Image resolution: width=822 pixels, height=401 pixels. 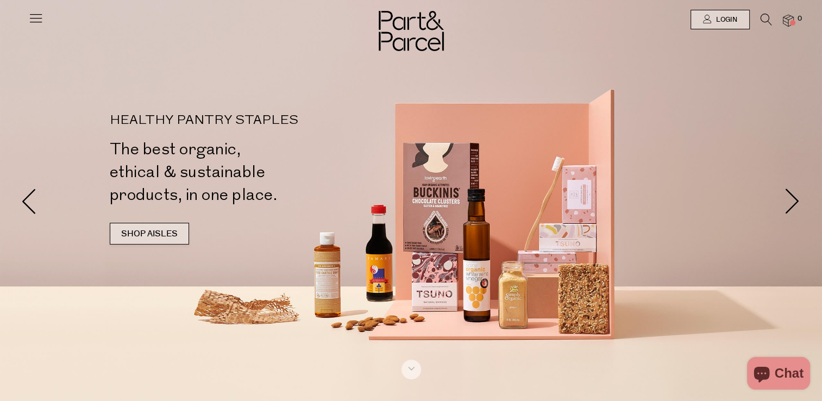 What do you see at coordinates (262, 172) in the screenshot?
I see `h2: The best organic, ethical & sustainable products, in one place.` at bounding box center [262, 172].